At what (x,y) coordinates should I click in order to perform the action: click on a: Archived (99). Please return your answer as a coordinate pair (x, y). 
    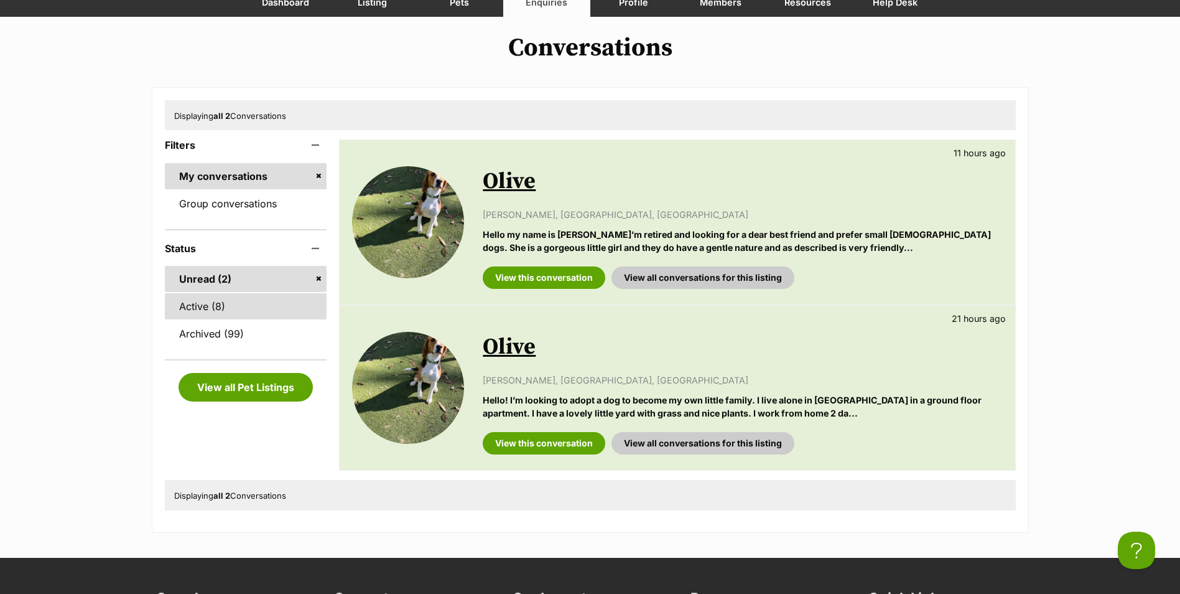
    Looking at the image, I should click on (246, 333).